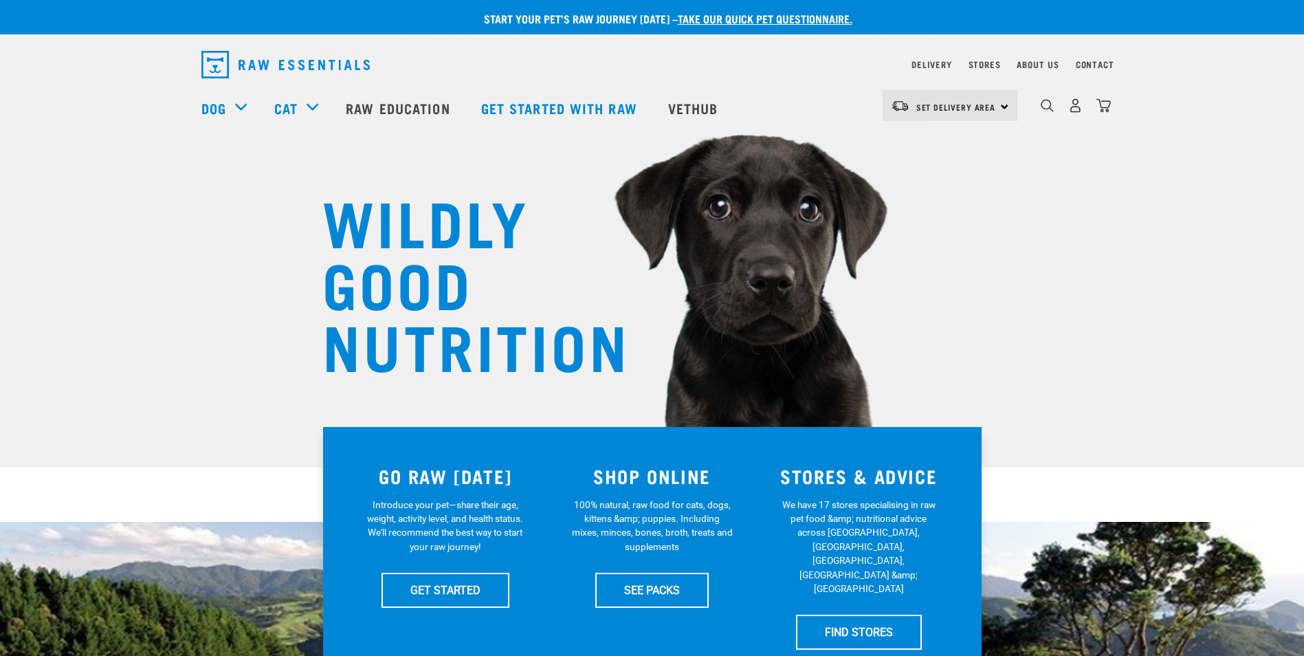  What do you see at coordinates (400, 108) in the screenshot?
I see `a: Raw Education` at bounding box center [400, 108].